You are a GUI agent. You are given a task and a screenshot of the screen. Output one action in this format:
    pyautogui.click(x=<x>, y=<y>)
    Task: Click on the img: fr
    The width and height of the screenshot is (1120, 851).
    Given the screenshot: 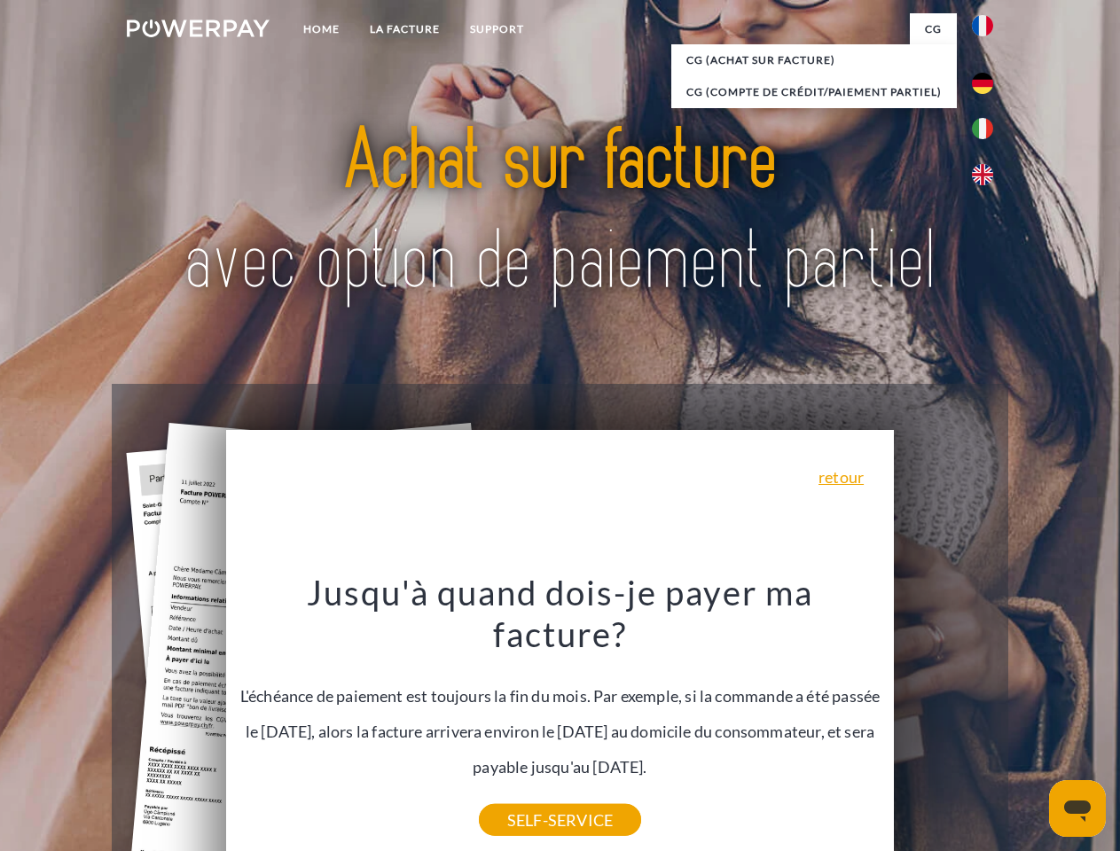 What is the action you would take?
    pyautogui.click(x=983, y=26)
    